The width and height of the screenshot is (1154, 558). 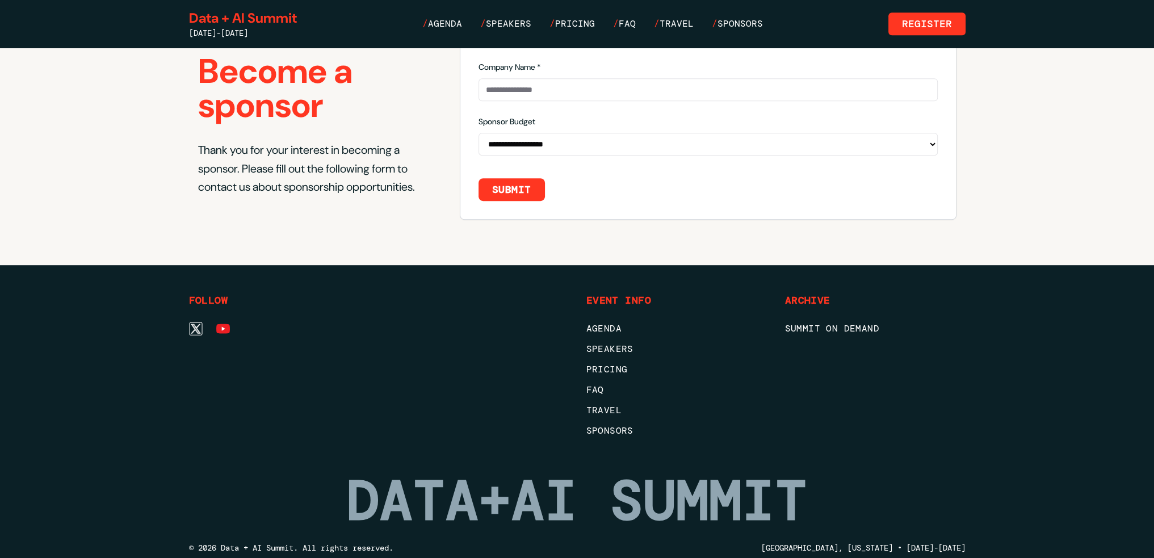 What do you see at coordinates (627, 23) in the screenshot?
I see `span: FAQ` at bounding box center [627, 23].